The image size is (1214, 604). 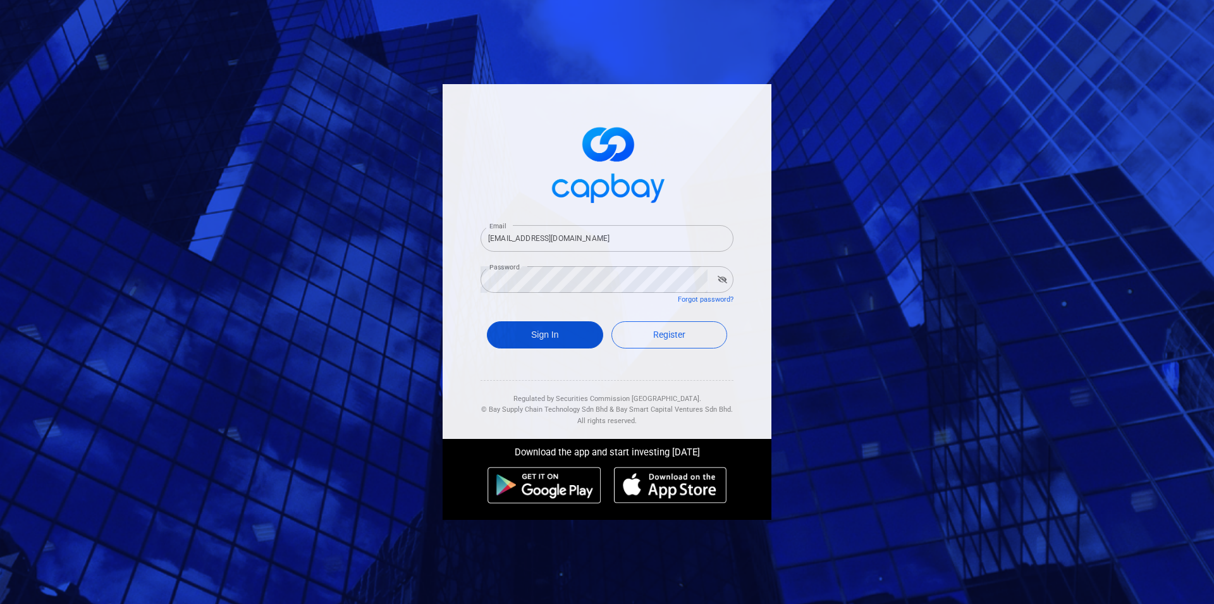 What do you see at coordinates (504, 267) in the screenshot?
I see `label: Password` at bounding box center [504, 267].